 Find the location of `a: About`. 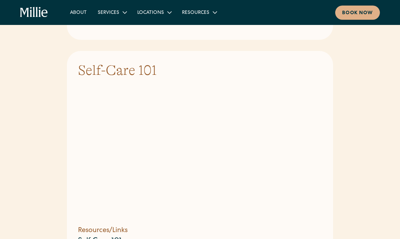

a: About is located at coordinates (78, 12).